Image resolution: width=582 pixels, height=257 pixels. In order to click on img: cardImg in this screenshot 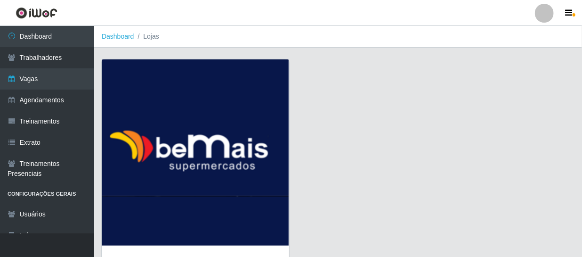, I will do `click(195, 152)`.